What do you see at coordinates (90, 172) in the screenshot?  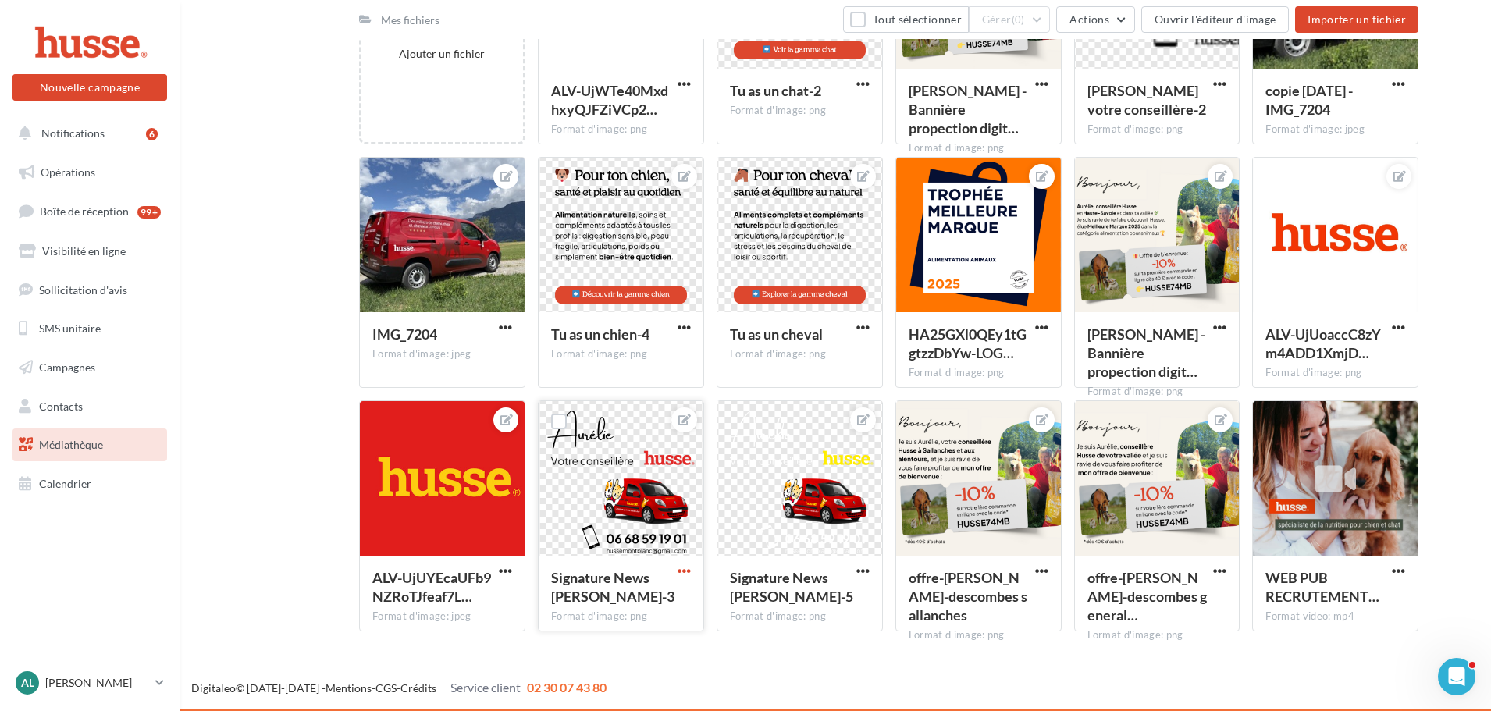 I see `a: Opérations` at bounding box center [90, 172].